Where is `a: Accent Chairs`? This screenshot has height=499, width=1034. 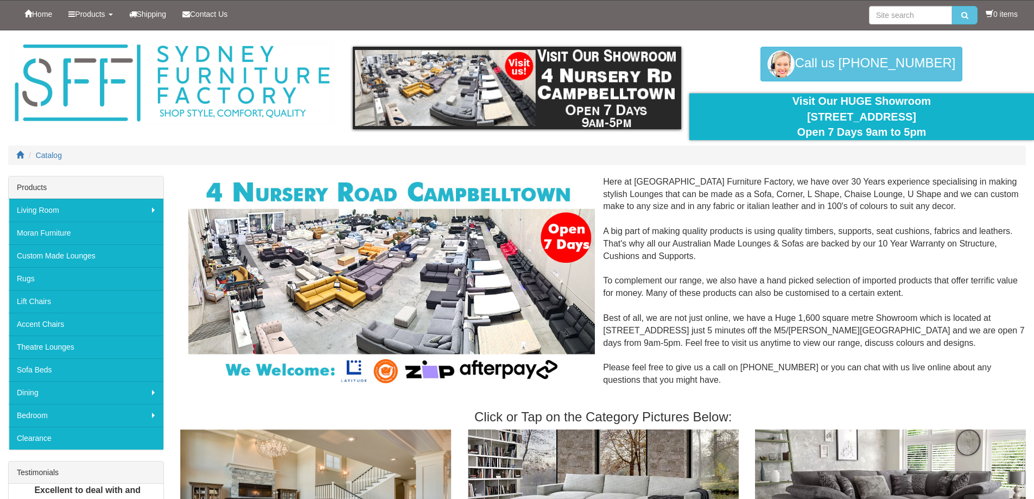
a: Accent Chairs is located at coordinates (86, 324).